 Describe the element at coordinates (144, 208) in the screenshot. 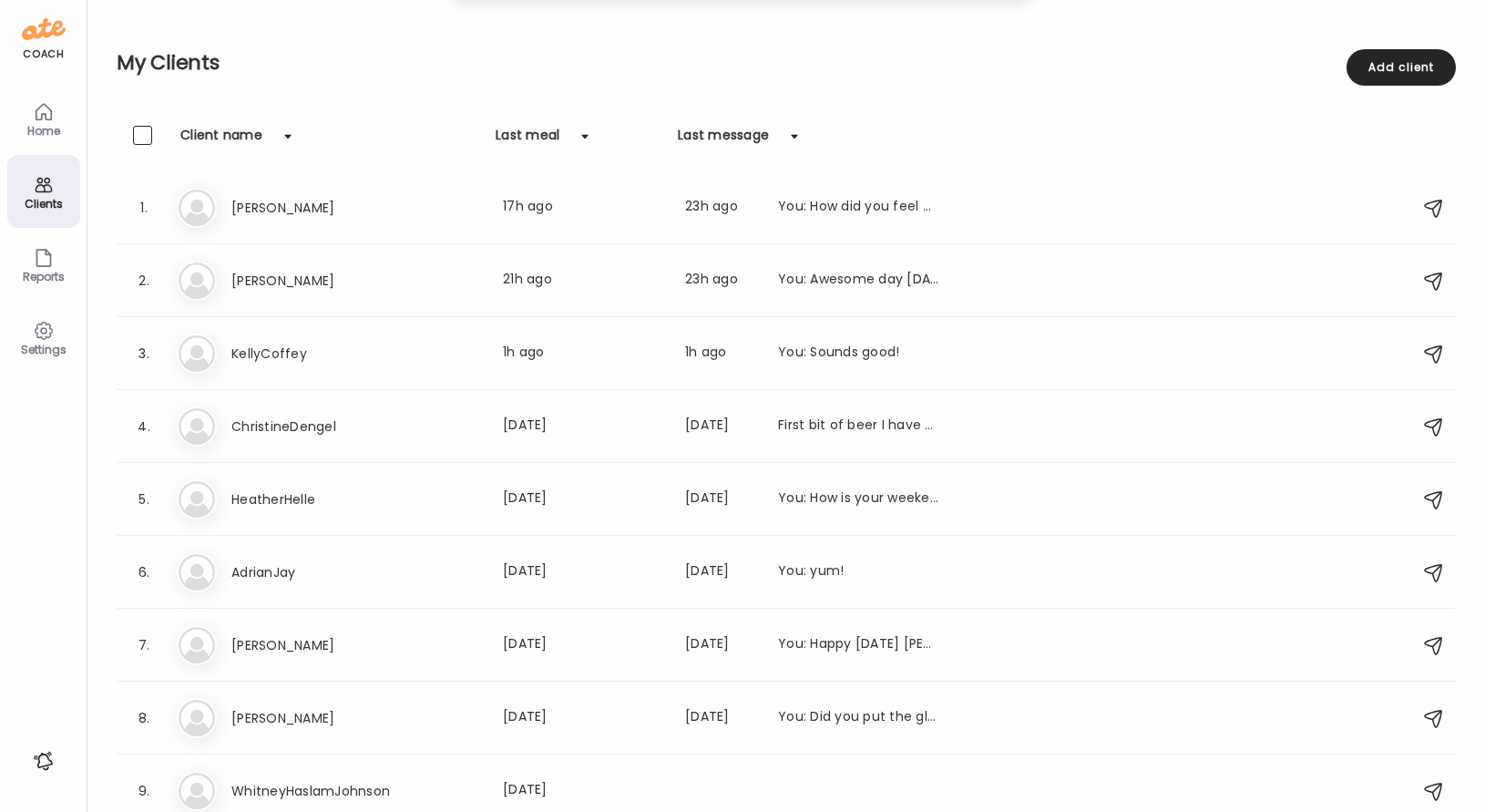

I see `div: 1.` at that location.